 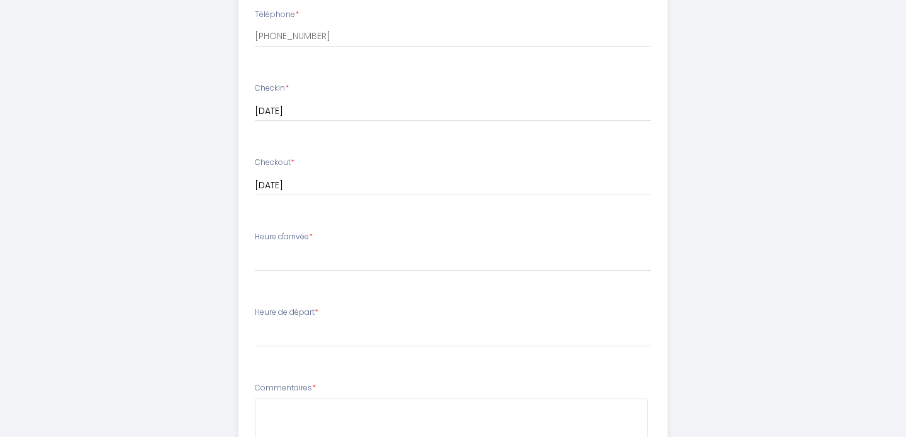 What do you see at coordinates (274, 162) in the screenshot?
I see `label: Checkout` at bounding box center [274, 162].